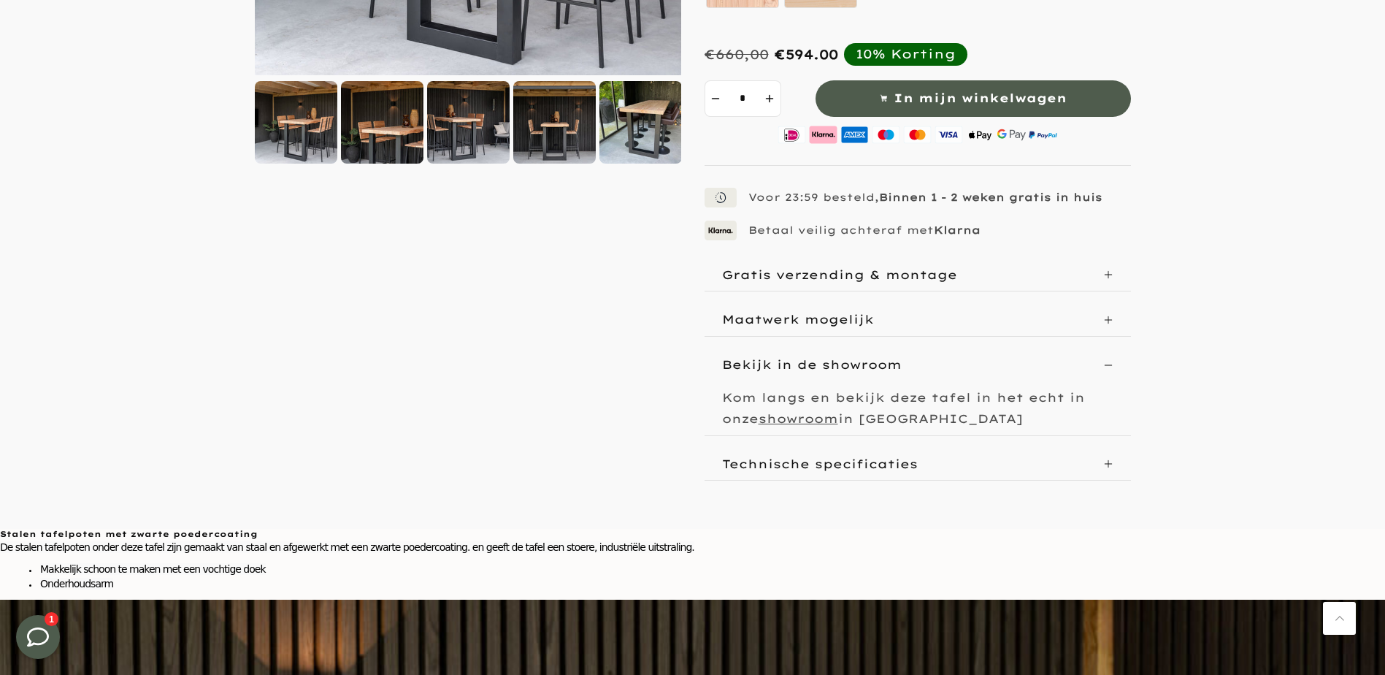 This screenshot has height=675, width=1385. I want to click on p: Technische specificaties, so click(820, 464).